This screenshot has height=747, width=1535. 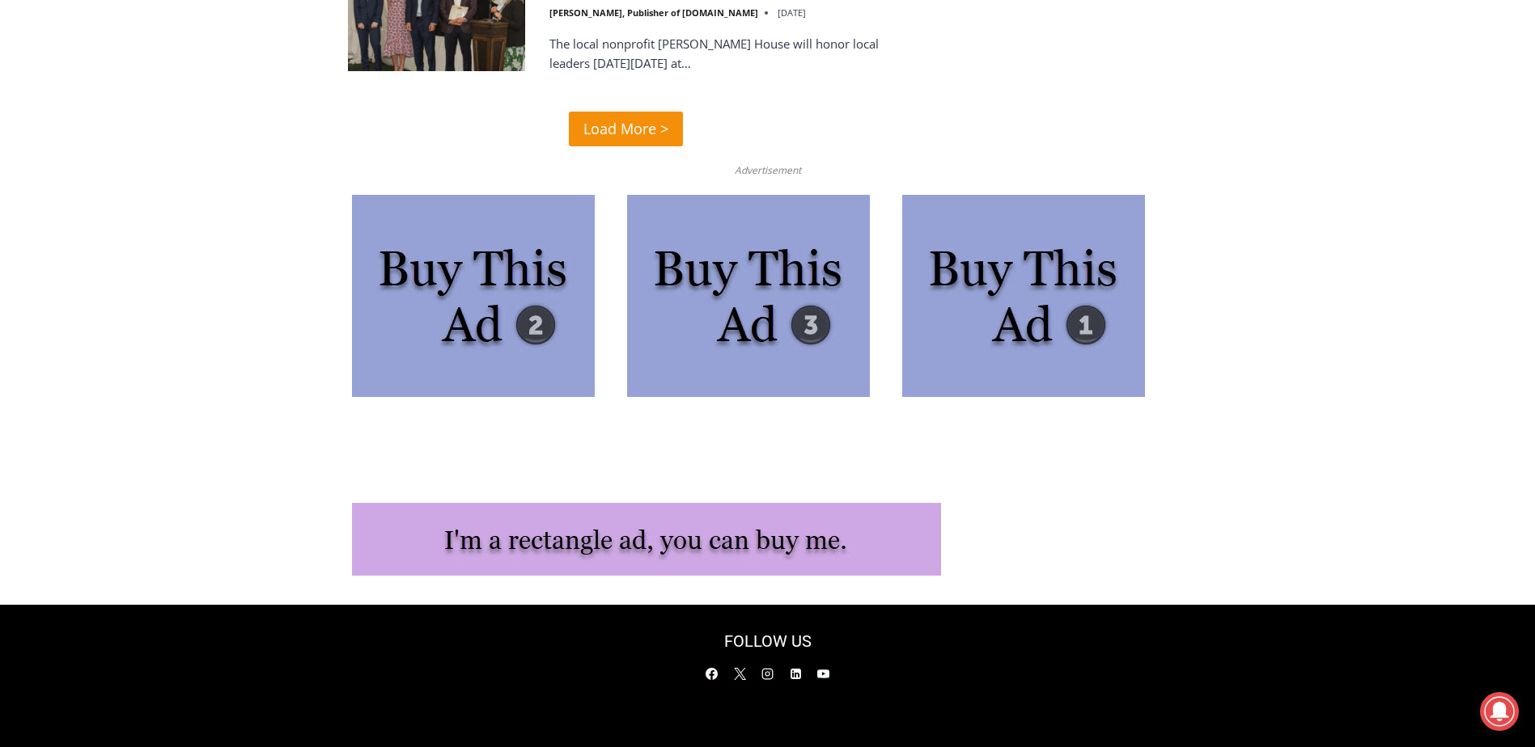 I want to click on a: I'm a rectangle ad, you can buy me, so click(x=646, y=540).